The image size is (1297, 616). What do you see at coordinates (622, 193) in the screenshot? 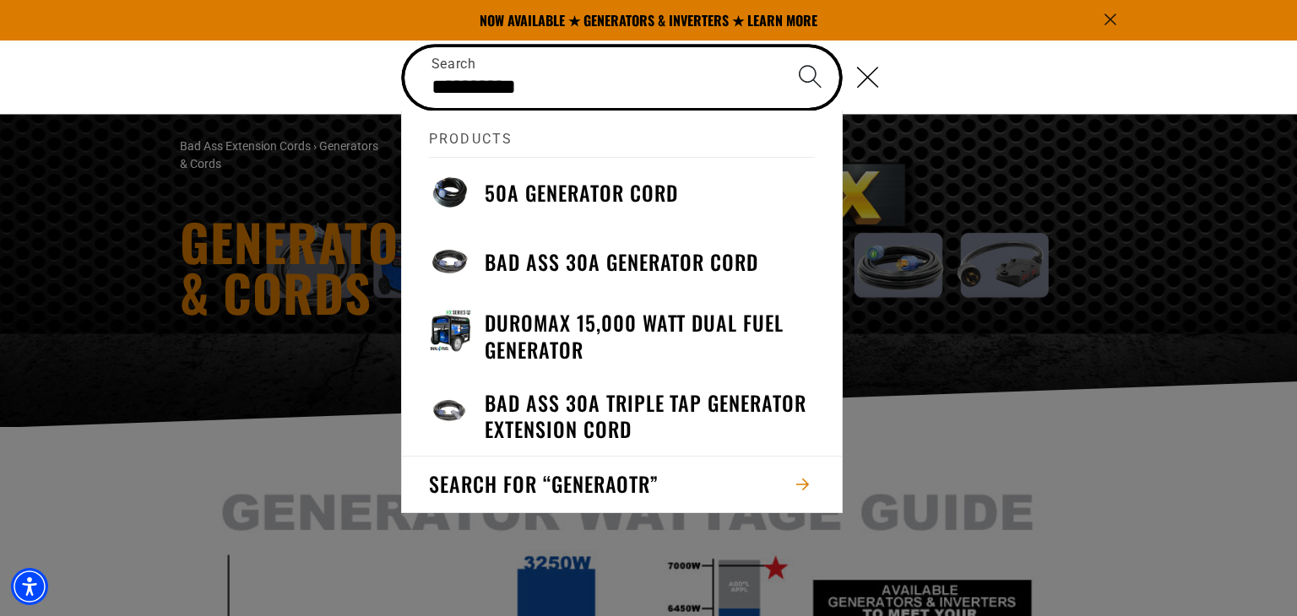
I see `a: 50A Generator Cord` at bounding box center [622, 193].